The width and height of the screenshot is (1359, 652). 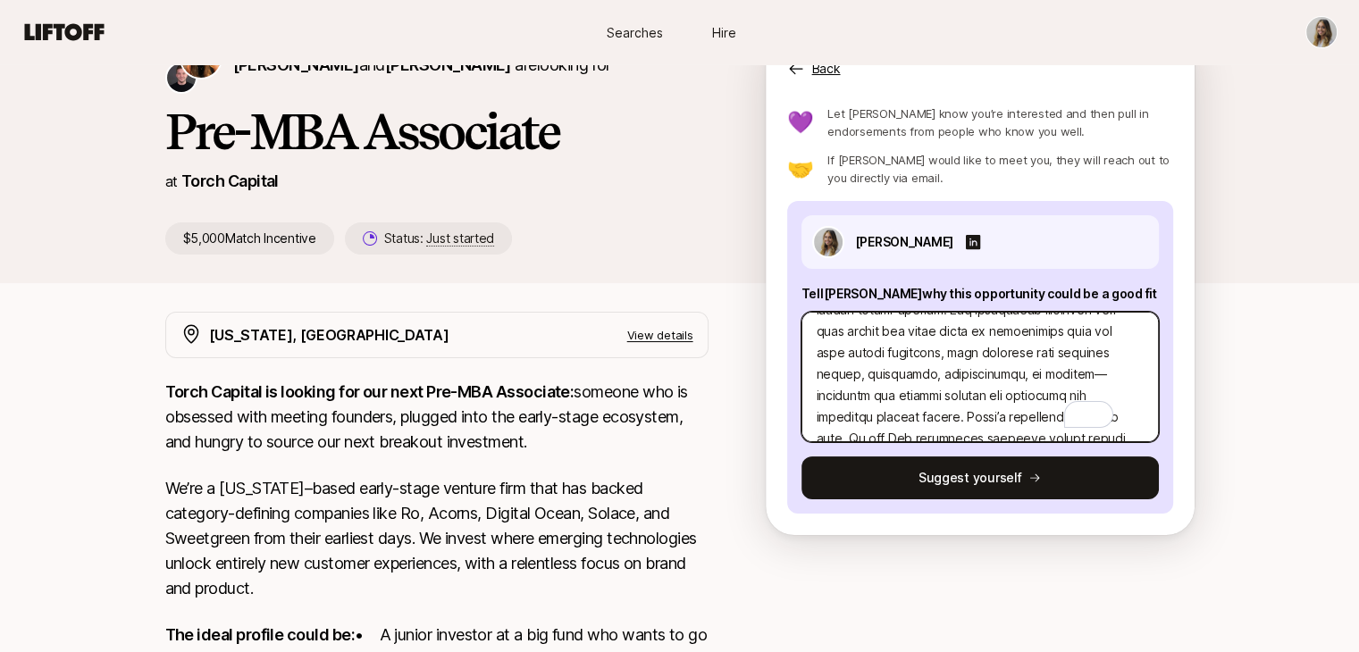 I want to click on p: View details, so click(x=660, y=335).